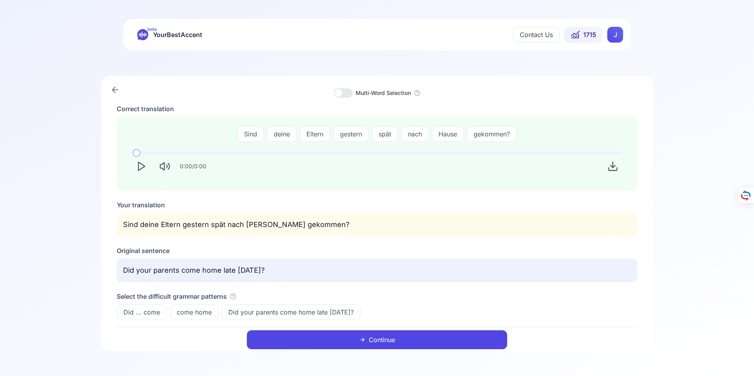 The image size is (754, 376). What do you see at coordinates (447, 134) in the screenshot?
I see `span: Hause` at bounding box center [447, 134].